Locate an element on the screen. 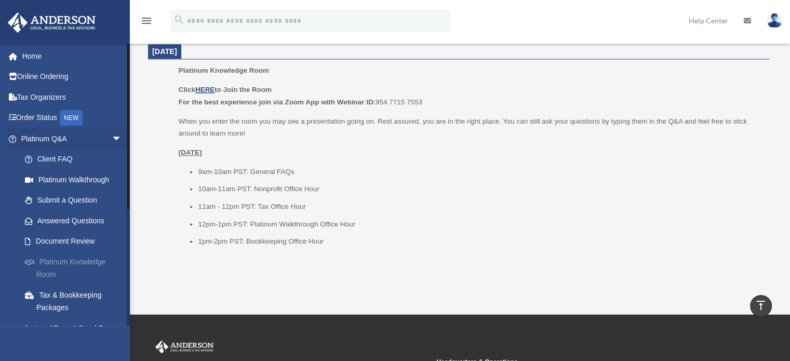  a: Document Review is located at coordinates (76, 241).